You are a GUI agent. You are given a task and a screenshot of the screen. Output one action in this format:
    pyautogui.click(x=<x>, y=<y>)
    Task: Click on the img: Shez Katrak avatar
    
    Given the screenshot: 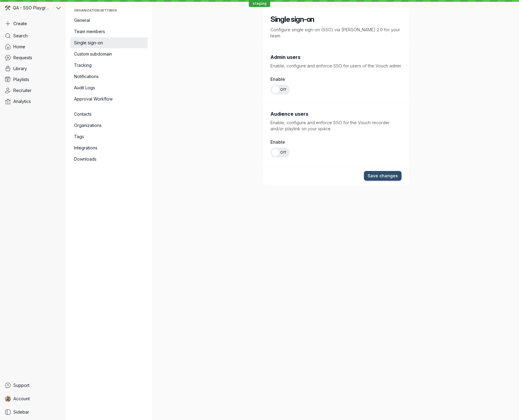 What is the action you would take?
    pyautogui.click(x=8, y=399)
    